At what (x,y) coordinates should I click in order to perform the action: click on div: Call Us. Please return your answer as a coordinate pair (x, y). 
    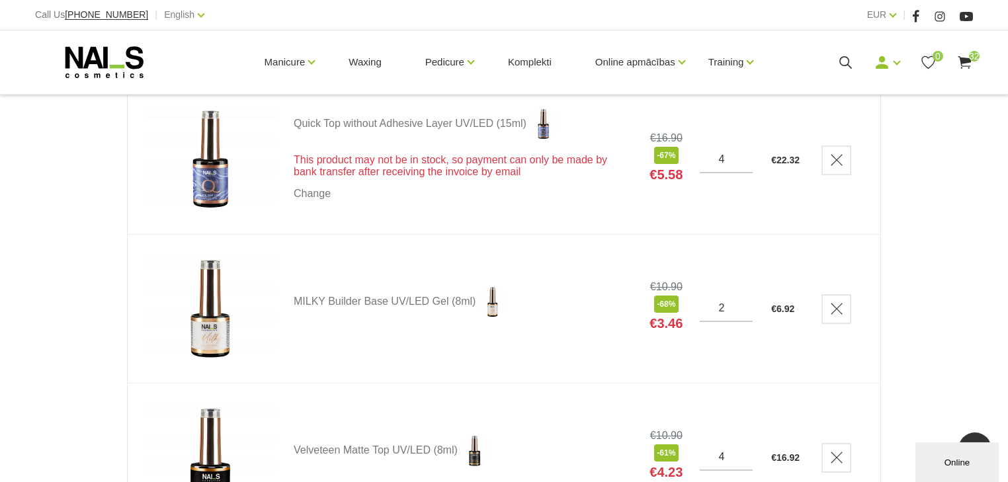
    Looking at the image, I should click on (91, 15).